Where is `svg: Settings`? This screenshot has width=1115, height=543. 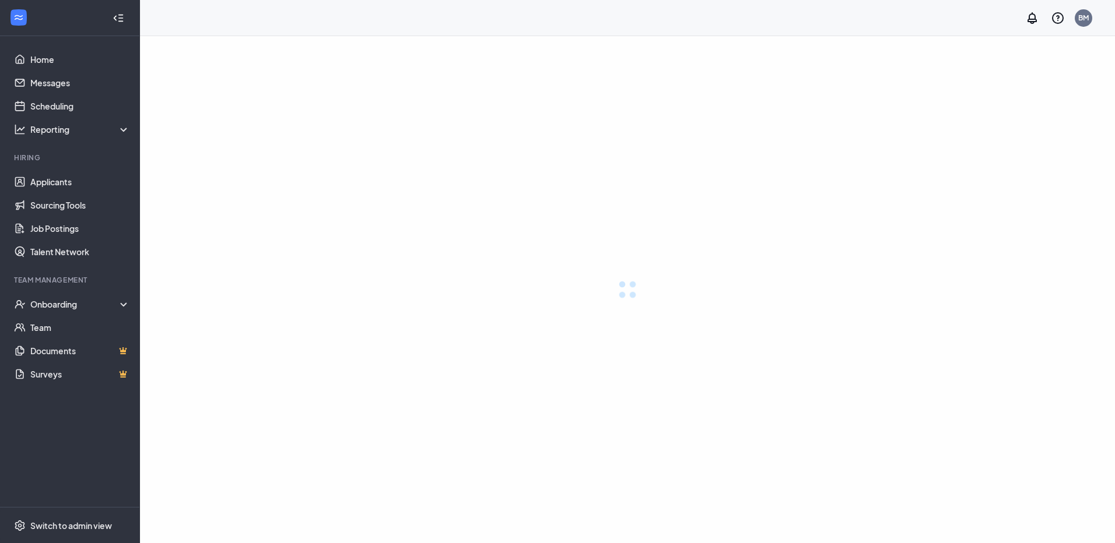
svg: Settings is located at coordinates (20, 526).